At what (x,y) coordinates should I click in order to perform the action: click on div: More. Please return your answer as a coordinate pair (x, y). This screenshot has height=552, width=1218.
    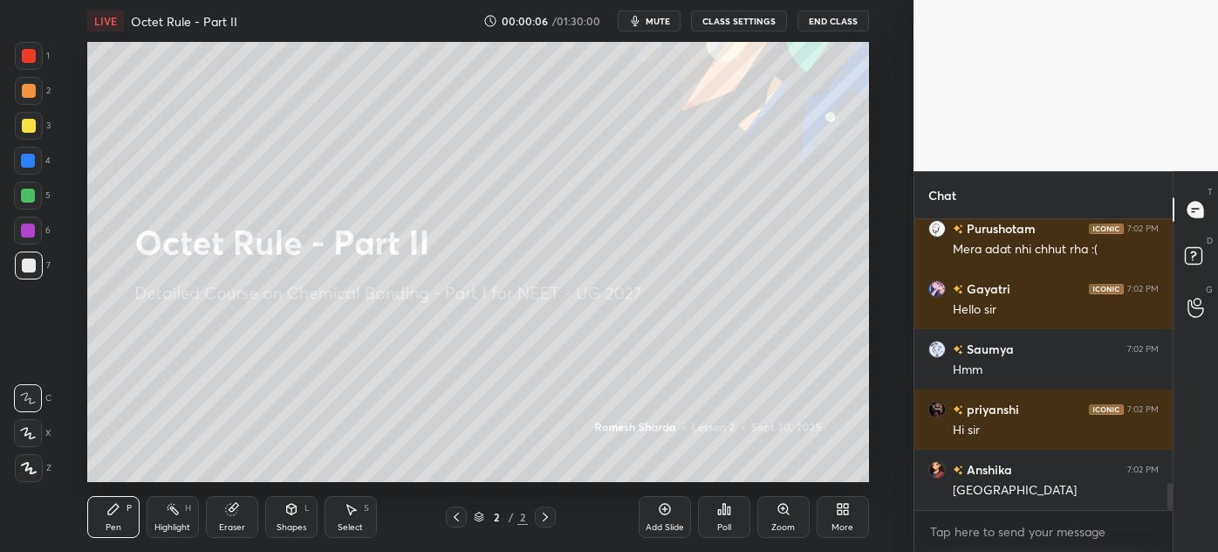
    Looking at the image, I should click on (842, 527).